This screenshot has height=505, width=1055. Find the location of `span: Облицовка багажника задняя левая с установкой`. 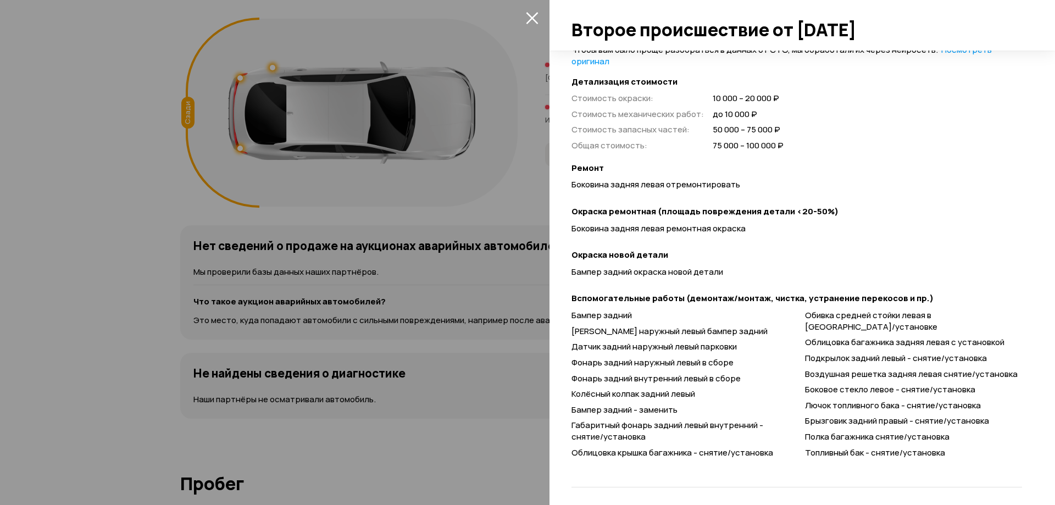

span: Облицовка багажника задняя левая с установкой is located at coordinates (904, 342).